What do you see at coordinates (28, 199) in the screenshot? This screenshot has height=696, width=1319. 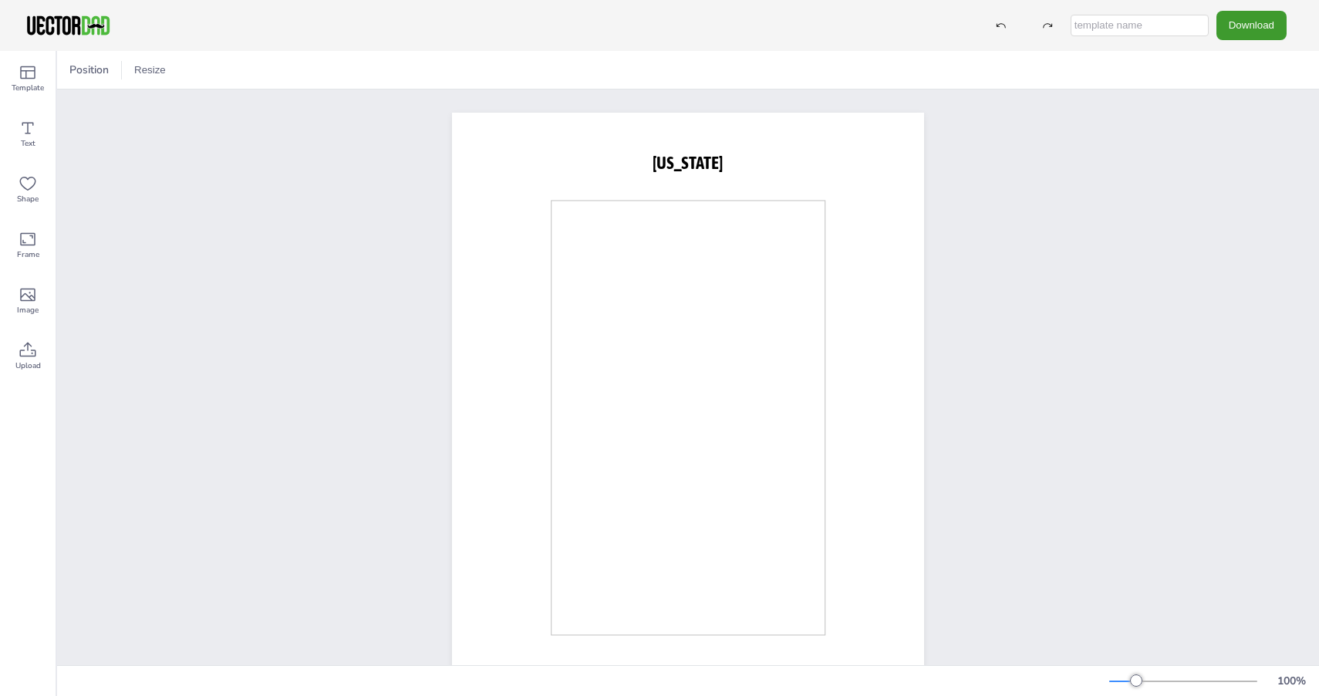 I see `span: Shape` at bounding box center [28, 199].